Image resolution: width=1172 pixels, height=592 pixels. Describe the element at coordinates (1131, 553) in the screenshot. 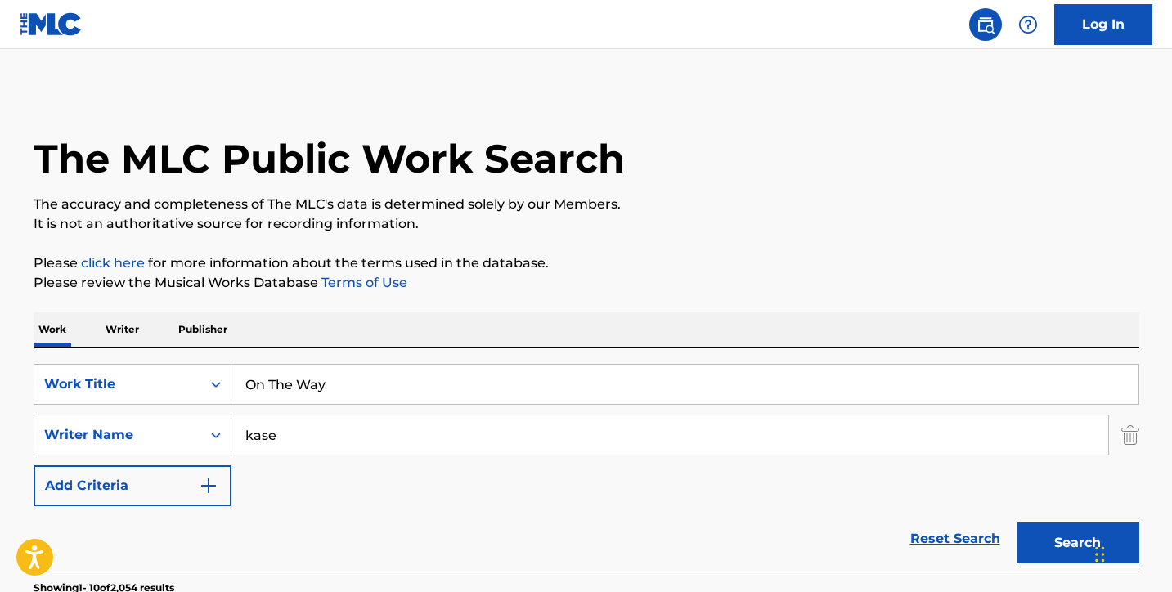

I see `div: Chat Widget` at that location.